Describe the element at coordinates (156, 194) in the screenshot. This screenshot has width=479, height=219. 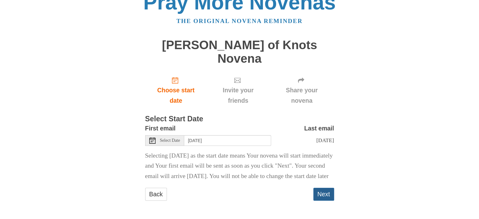
I see `a: Back` at that location.